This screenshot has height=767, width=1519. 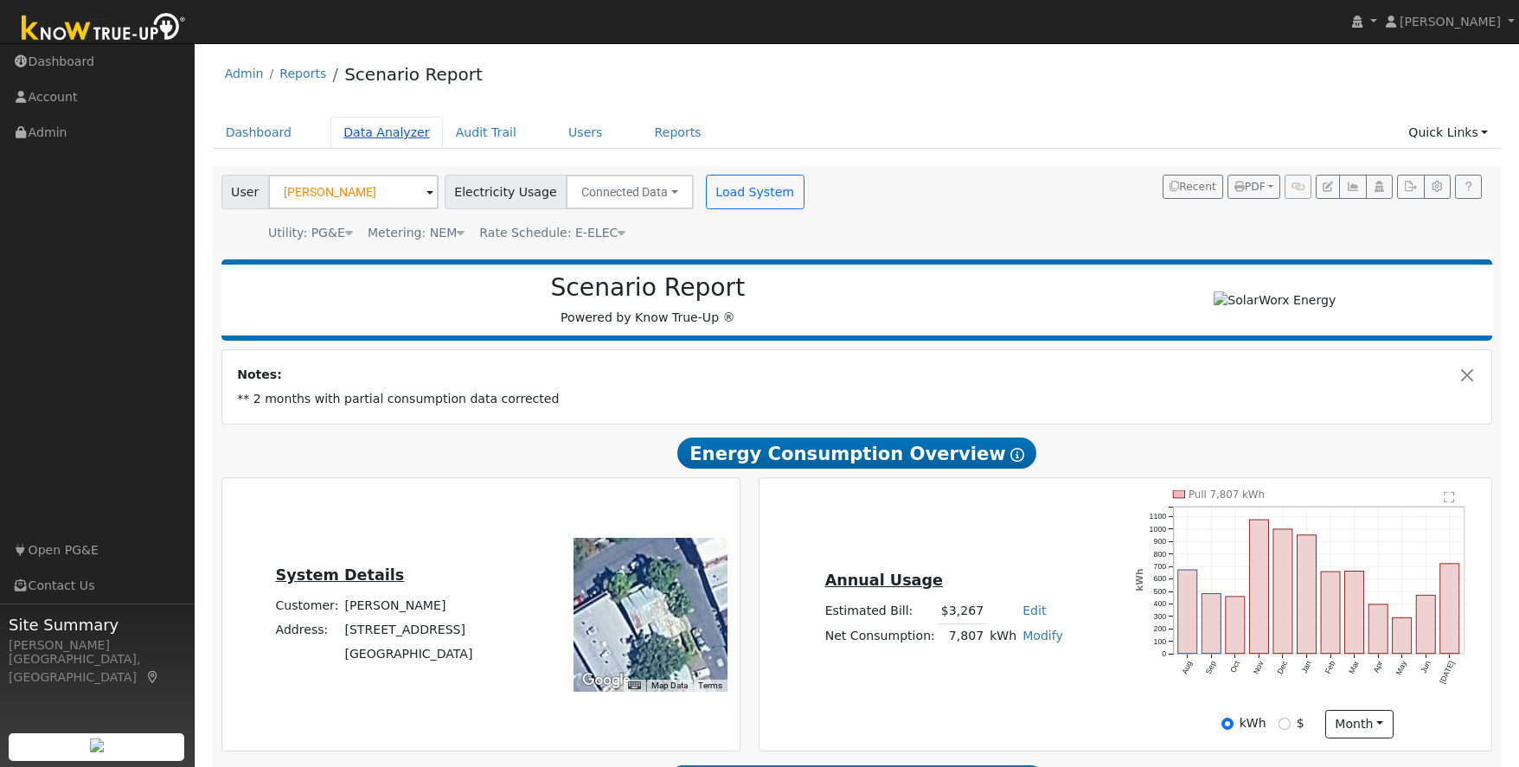 What do you see at coordinates (505, 192) in the screenshot?
I see `span: Electricity Usage` at bounding box center [505, 192].